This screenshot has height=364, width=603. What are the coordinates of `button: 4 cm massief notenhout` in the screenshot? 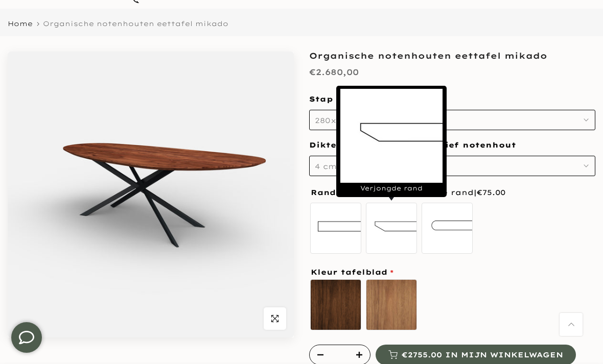 It's located at (452, 166).